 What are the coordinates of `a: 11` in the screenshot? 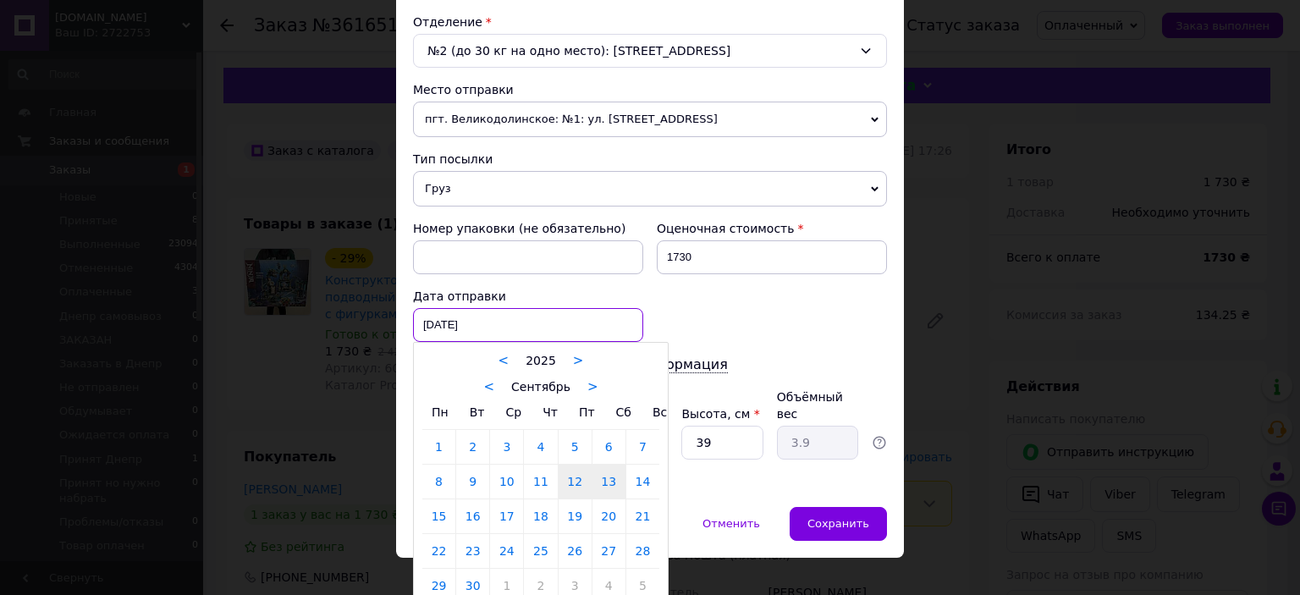 It's located at (540, 482).